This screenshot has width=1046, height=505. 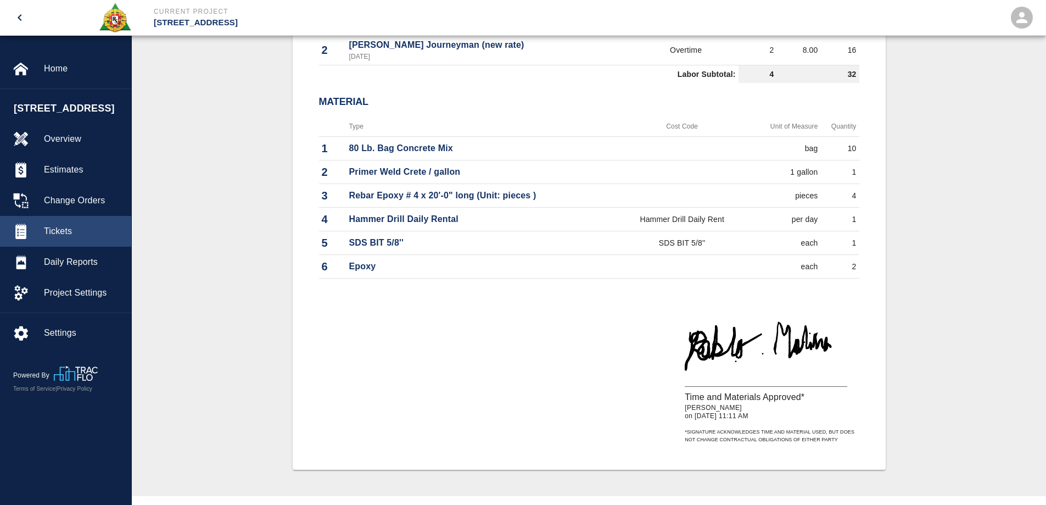 What do you see at coordinates (840, 49) in the screenshot?
I see `td: 16` at bounding box center [840, 49].